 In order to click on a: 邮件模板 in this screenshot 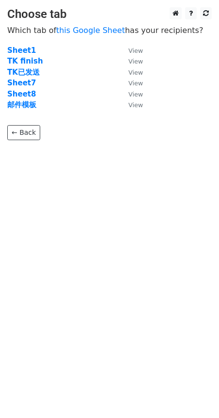, I will do `click(22, 105)`.